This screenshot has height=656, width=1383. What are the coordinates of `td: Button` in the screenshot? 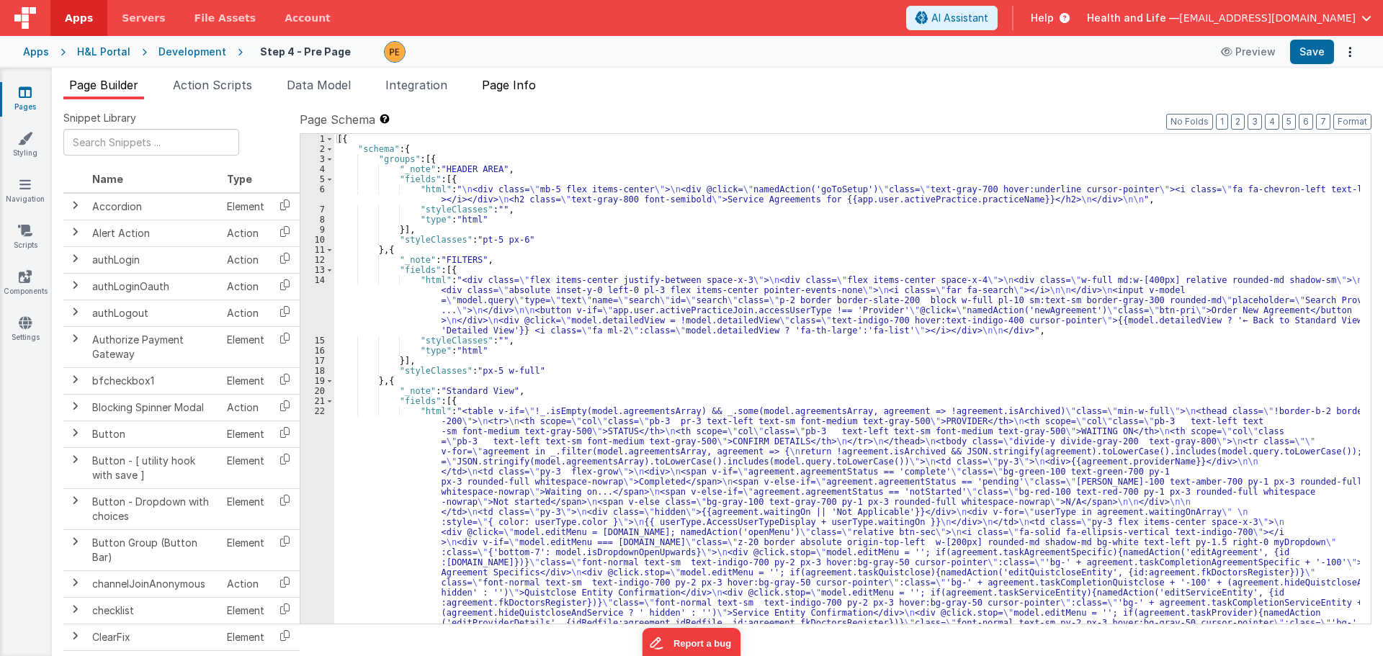 It's located at (153, 434).